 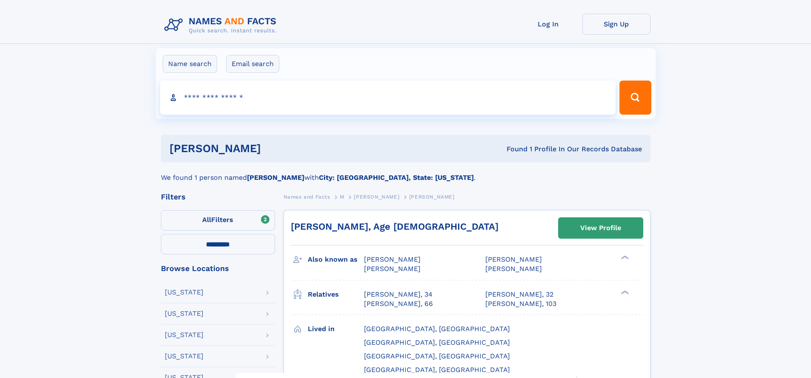 What do you see at coordinates (513, 149) in the screenshot?
I see `div: Found 1 Profile In Our Records Database` at bounding box center [513, 149].